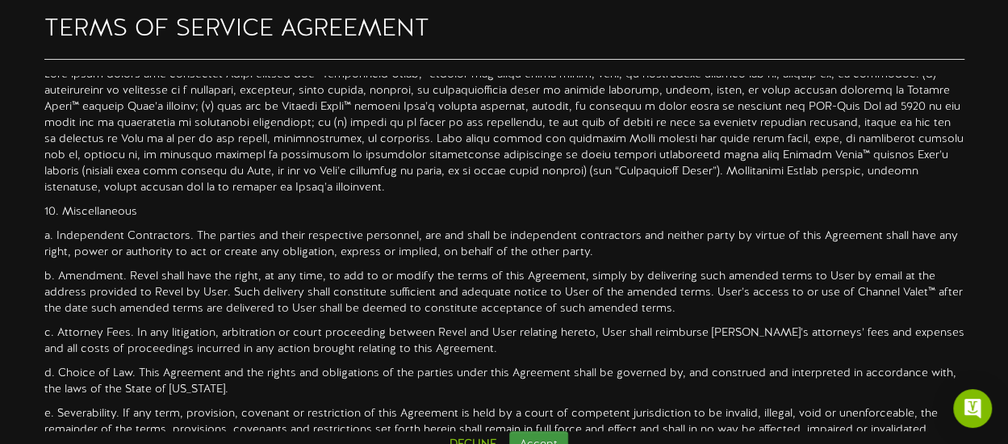 Image resolution: width=1008 pixels, height=444 pixels. What do you see at coordinates (504, 212) in the screenshot?
I see `p: 10. Miscellaneous` at bounding box center [504, 212].